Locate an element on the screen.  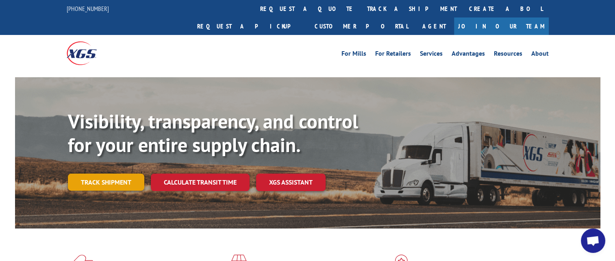
a: Request a pickup is located at coordinates (249, 26).